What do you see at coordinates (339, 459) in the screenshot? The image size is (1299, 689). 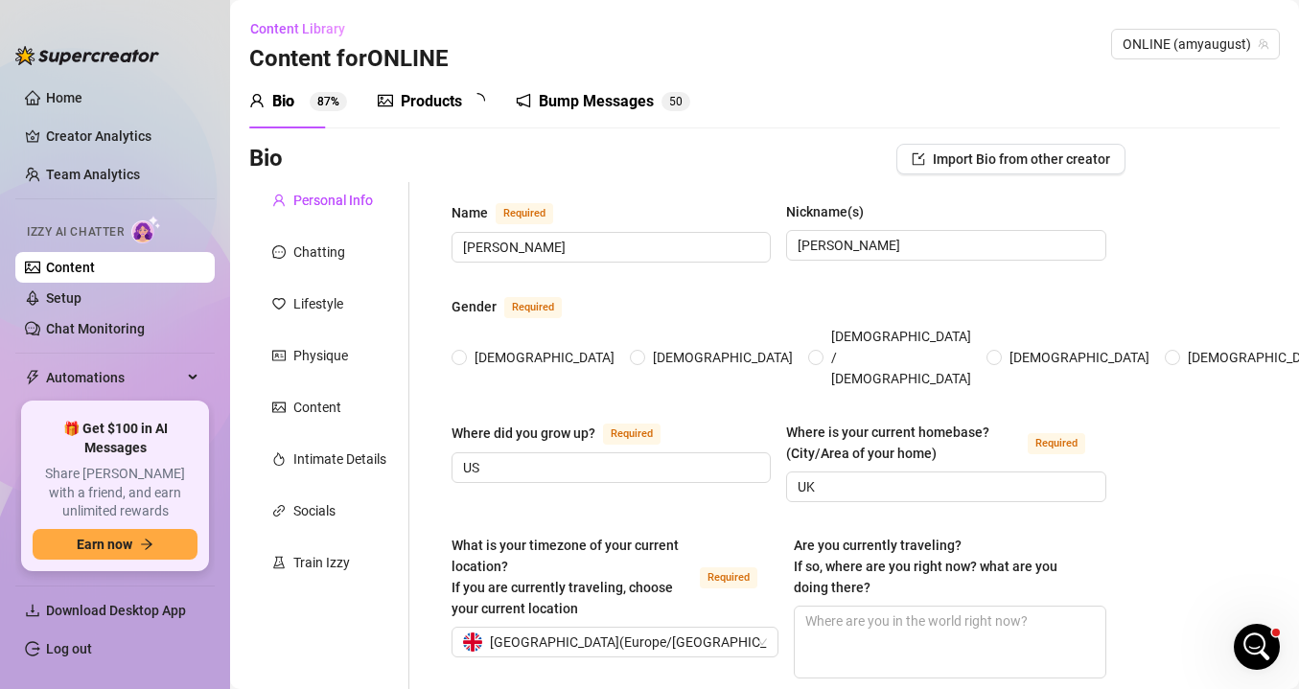 I see `div: Intimate Details` at bounding box center [339, 459].